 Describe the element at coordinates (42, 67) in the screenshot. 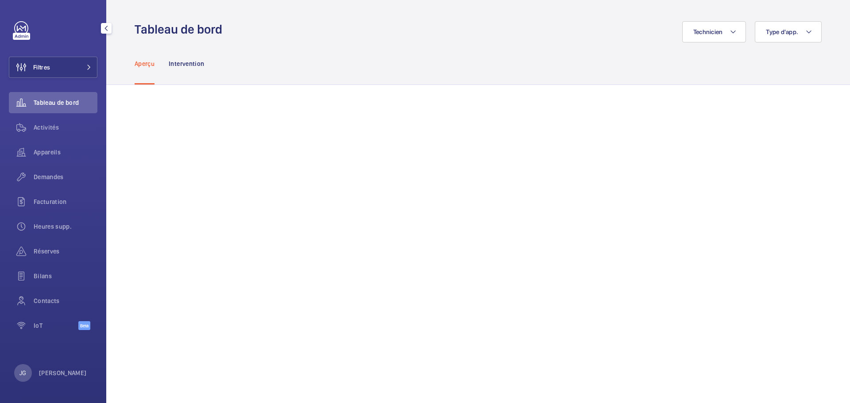

I see `span: Filtres` at that location.